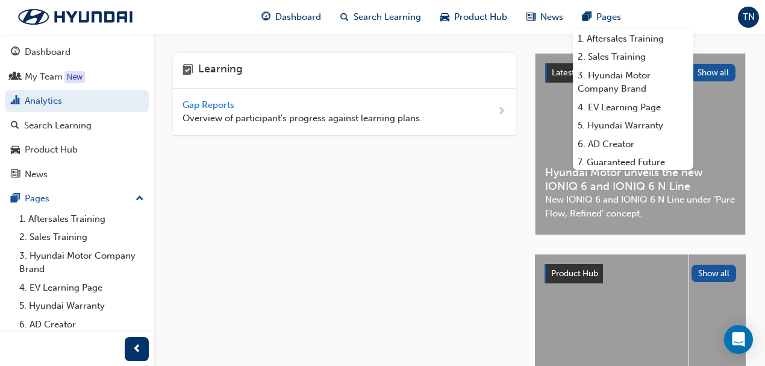 The height and width of the screenshot is (366, 765). I want to click on span: chart-icon, so click(15, 101).